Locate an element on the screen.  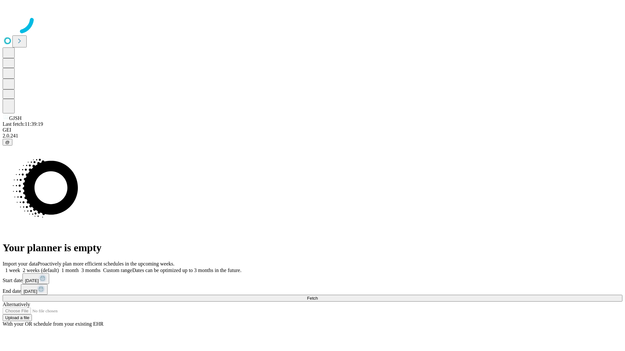
span: 1 week is located at coordinates (13, 270).